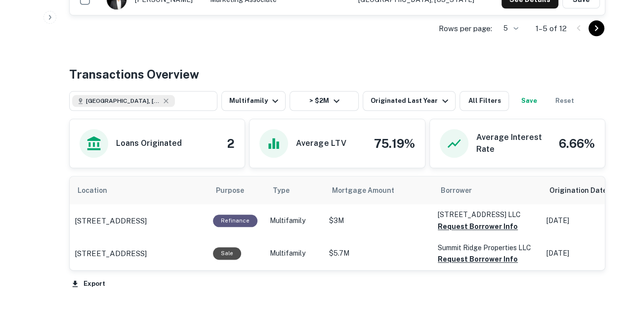 The image size is (625, 312). I want to click on p: $5.7M, so click(379, 253).